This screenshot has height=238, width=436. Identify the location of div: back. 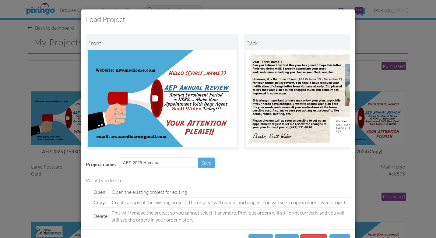
(320, 43).